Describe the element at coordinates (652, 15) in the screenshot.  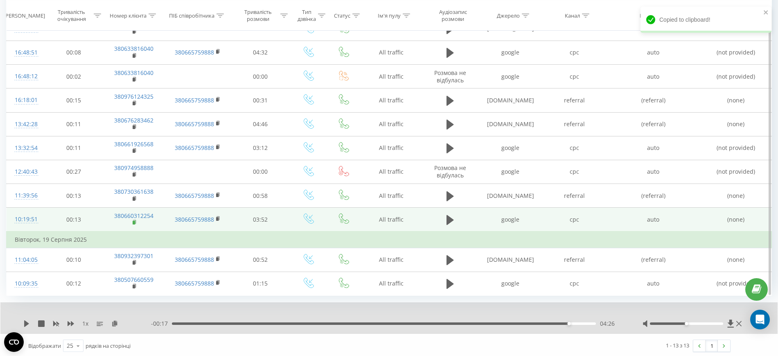
I see `div: Кампанія` at that location.